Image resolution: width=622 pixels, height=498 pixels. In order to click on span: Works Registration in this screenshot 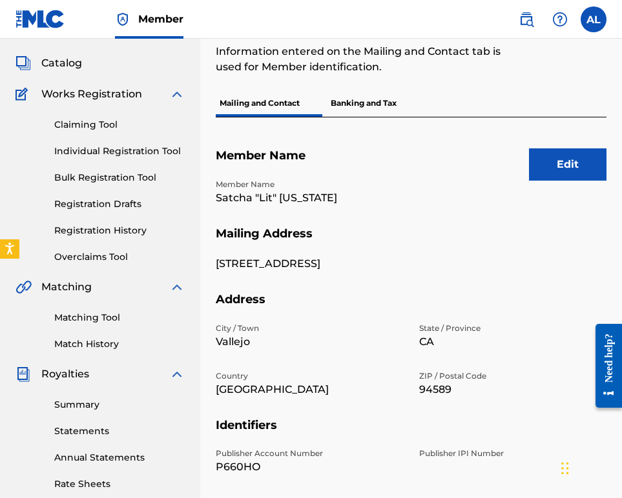, I will do `click(92, 94)`.